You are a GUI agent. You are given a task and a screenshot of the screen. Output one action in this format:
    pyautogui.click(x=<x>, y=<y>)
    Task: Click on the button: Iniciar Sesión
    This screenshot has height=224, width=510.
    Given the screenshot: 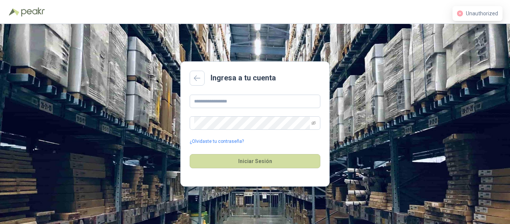 What is the action you would take?
    pyautogui.click(x=255, y=161)
    